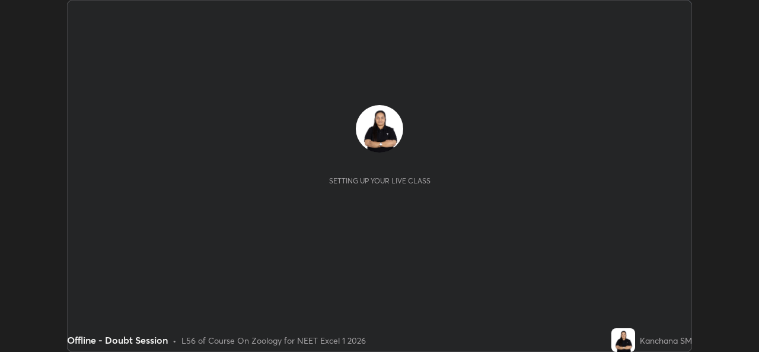 Image resolution: width=759 pixels, height=352 pixels. Describe the element at coordinates (117, 340) in the screenshot. I see `div: Offline - Doubt Session` at that location.